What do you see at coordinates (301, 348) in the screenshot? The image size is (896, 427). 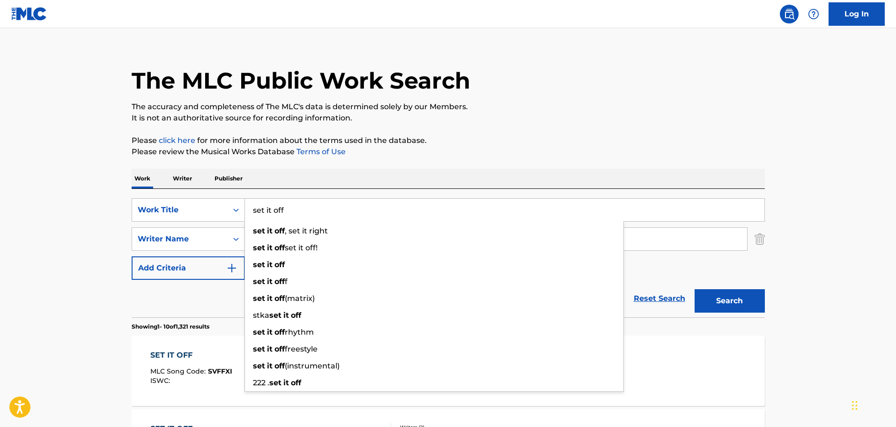 I see `span: freestyle` at bounding box center [301, 348].